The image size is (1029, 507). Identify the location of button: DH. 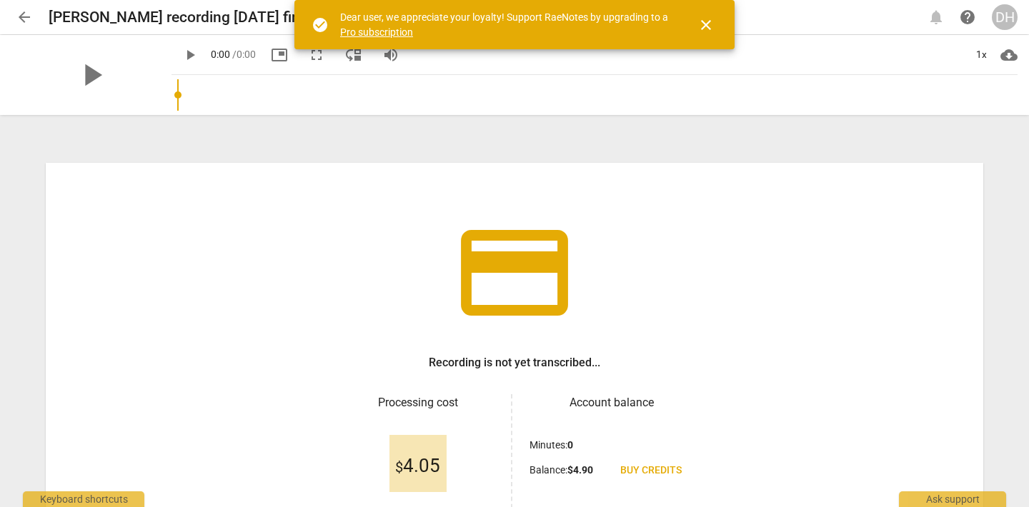
(1005, 17).